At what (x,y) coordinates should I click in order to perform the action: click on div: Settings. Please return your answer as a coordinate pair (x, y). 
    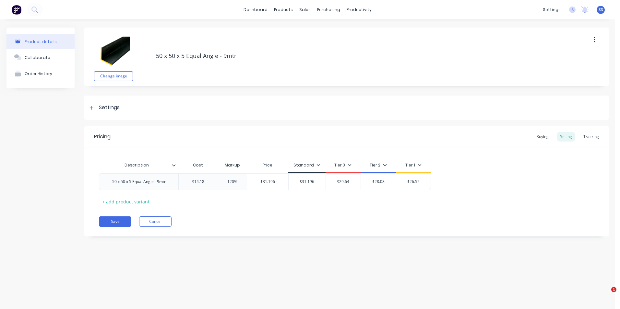
    Looking at the image, I should click on (109, 108).